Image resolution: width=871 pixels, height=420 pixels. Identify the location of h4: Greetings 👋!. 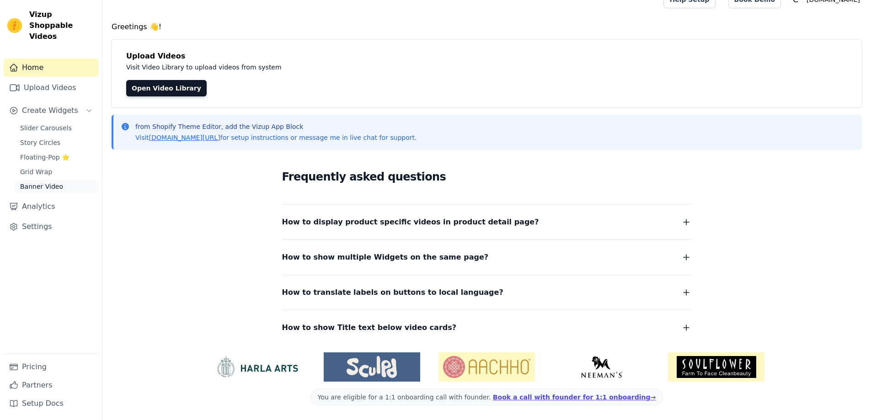
(486, 27).